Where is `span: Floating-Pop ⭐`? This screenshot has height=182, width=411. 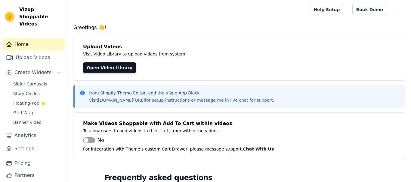
span: Floating-Pop ⭐ is located at coordinates (29, 103).